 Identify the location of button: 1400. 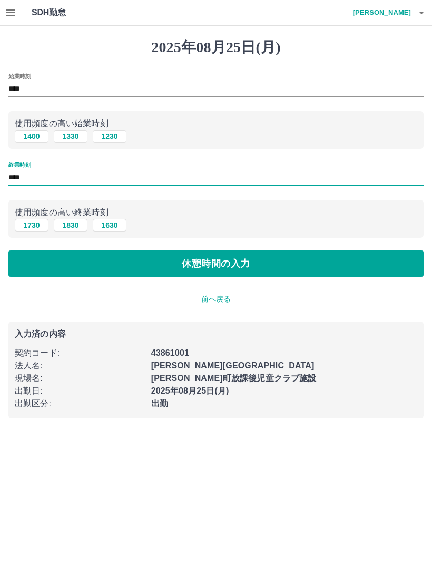
(32, 136).